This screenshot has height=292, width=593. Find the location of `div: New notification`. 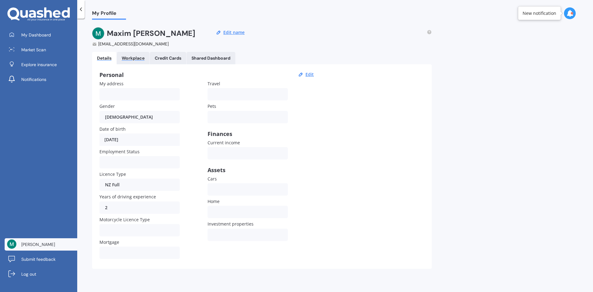

div: New notification is located at coordinates (539, 13).